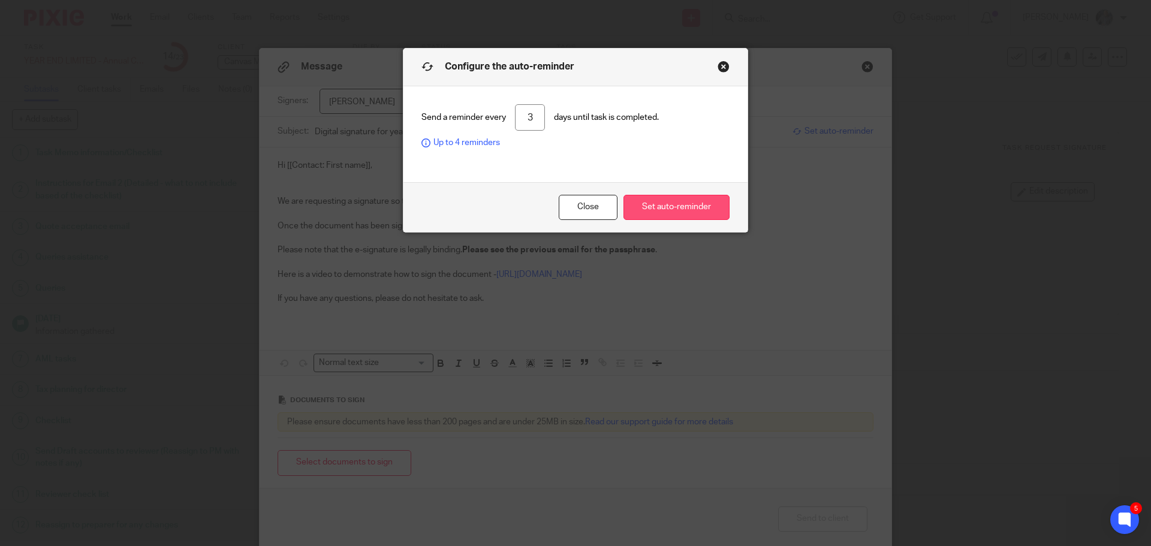 Image resolution: width=1151 pixels, height=546 pixels. I want to click on span: Up to 4 reminders, so click(461, 143).